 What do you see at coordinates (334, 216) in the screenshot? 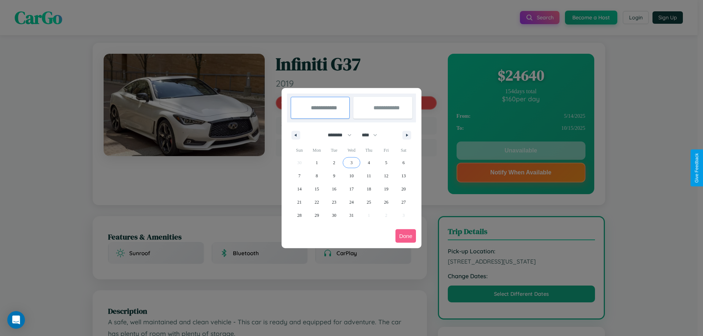
I see `span: 30` at bounding box center [334, 216].